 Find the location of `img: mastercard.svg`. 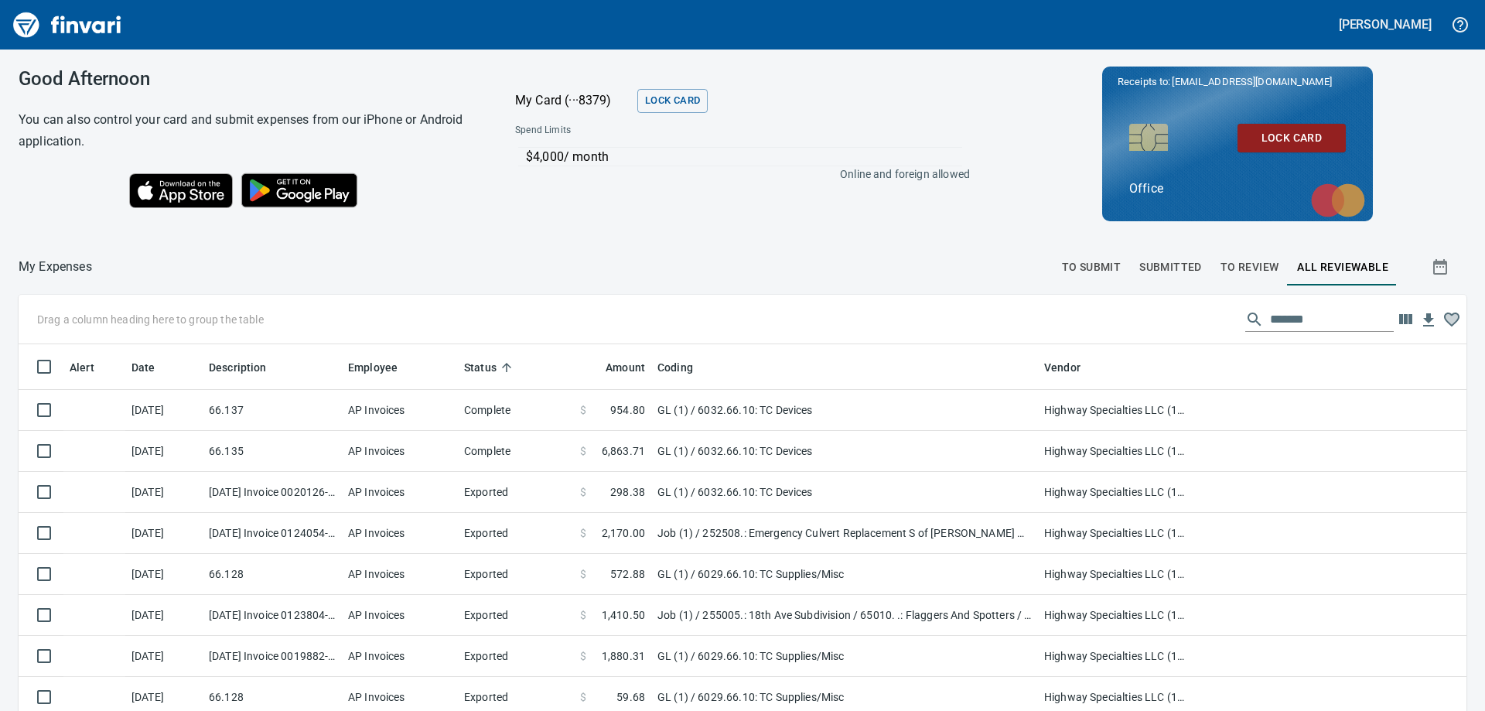

img: mastercard.svg is located at coordinates (1338, 200).